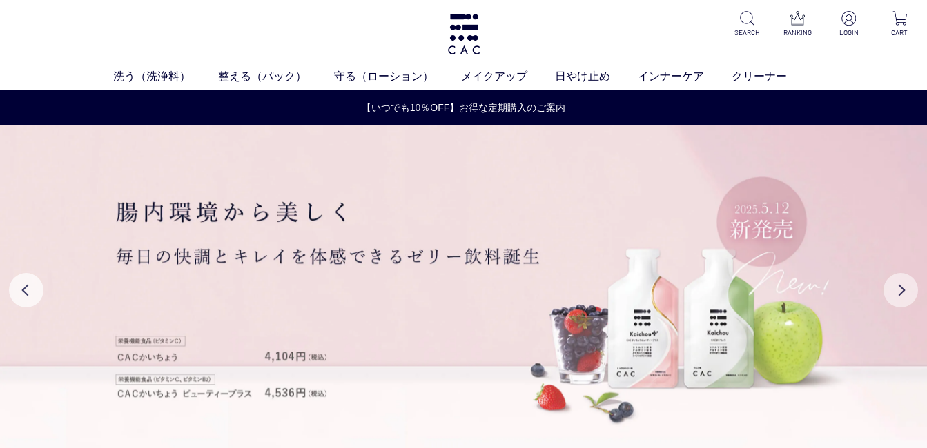 Image resolution: width=927 pixels, height=448 pixels. Describe the element at coordinates (899, 32) in the screenshot. I see `p: CART` at that location.